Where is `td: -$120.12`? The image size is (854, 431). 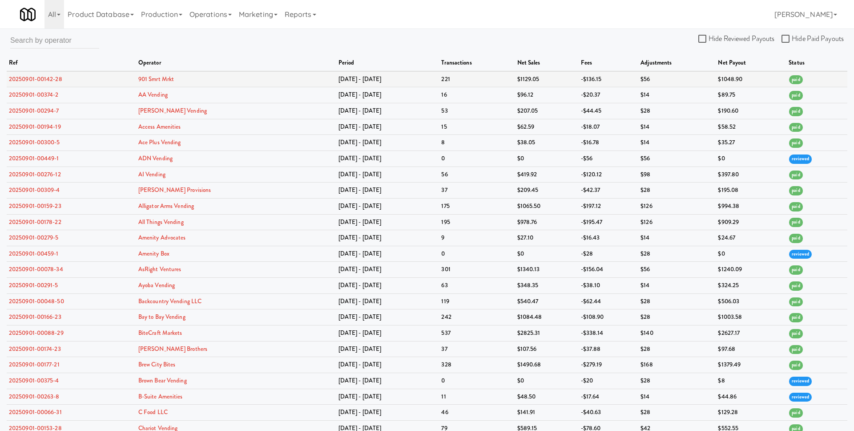
td: -$120.12 is located at coordinates (609, 174).